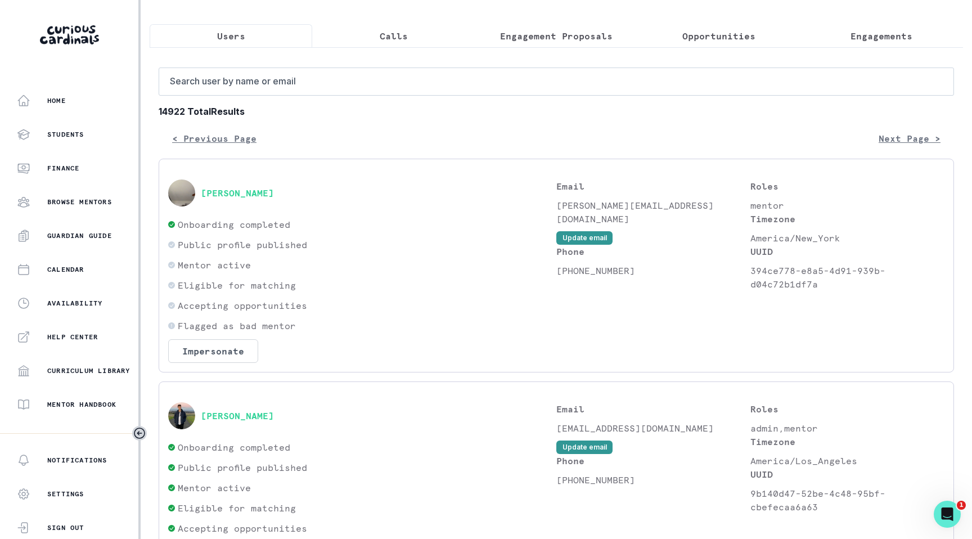 This screenshot has width=972, height=539. Describe the element at coordinates (237, 326) in the screenshot. I see `p: Flagged as bad mentor` at that location.